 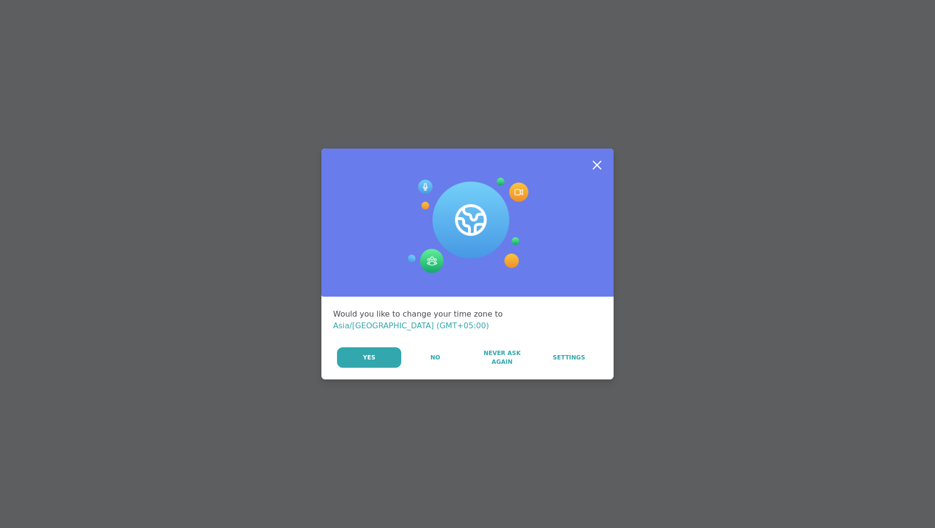 I want to click on div: Would you like to change your time zone to, so click(x=468, y=320).